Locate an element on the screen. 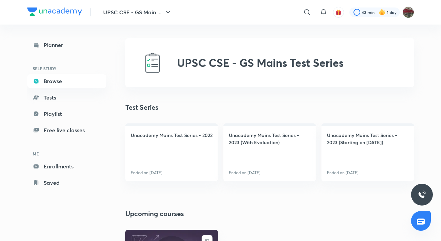 The height and width of the screenshot is (241, 441). a: Free live classes is located at coordinates (67, 130).